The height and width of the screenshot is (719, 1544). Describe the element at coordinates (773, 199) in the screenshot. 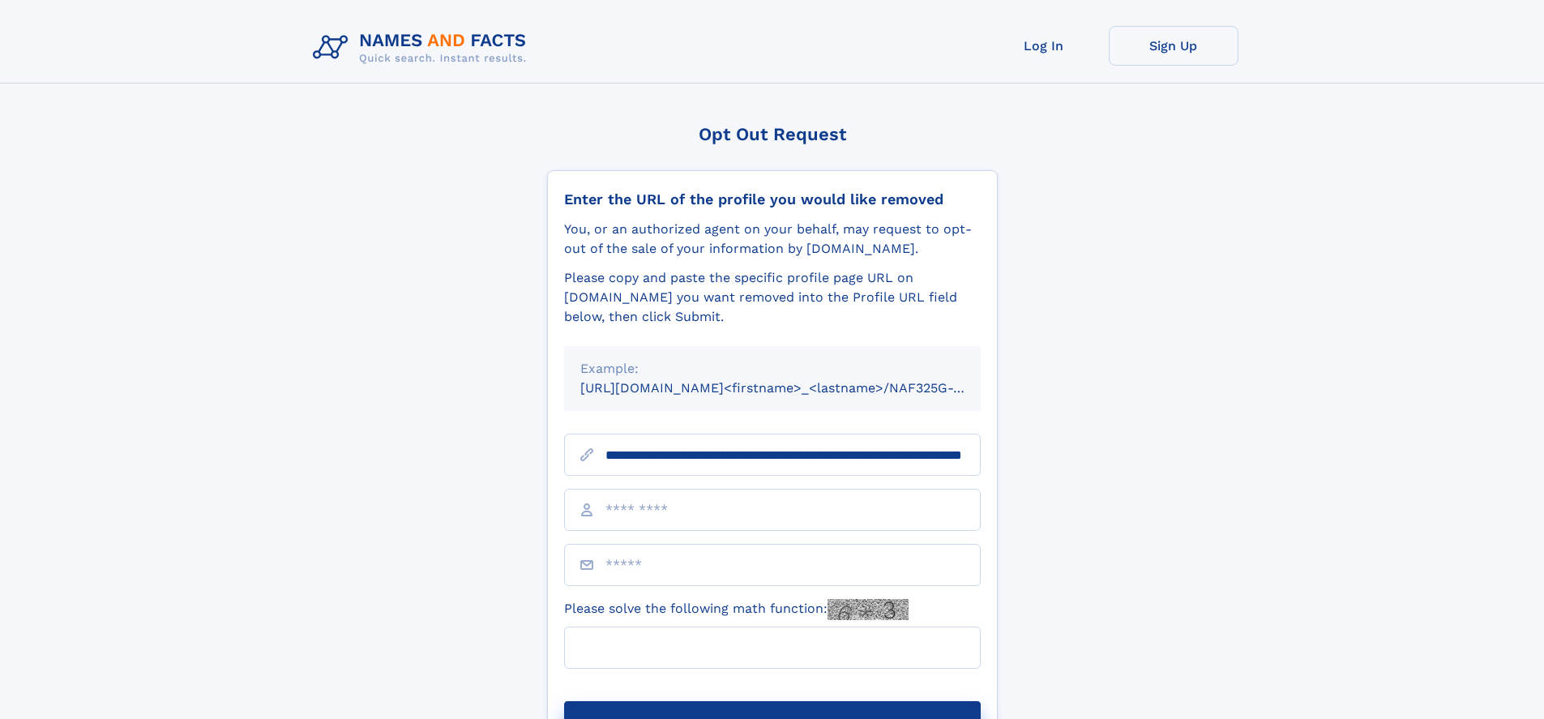

I see `div: Enter the URL of the profile you would like removed` at that location.